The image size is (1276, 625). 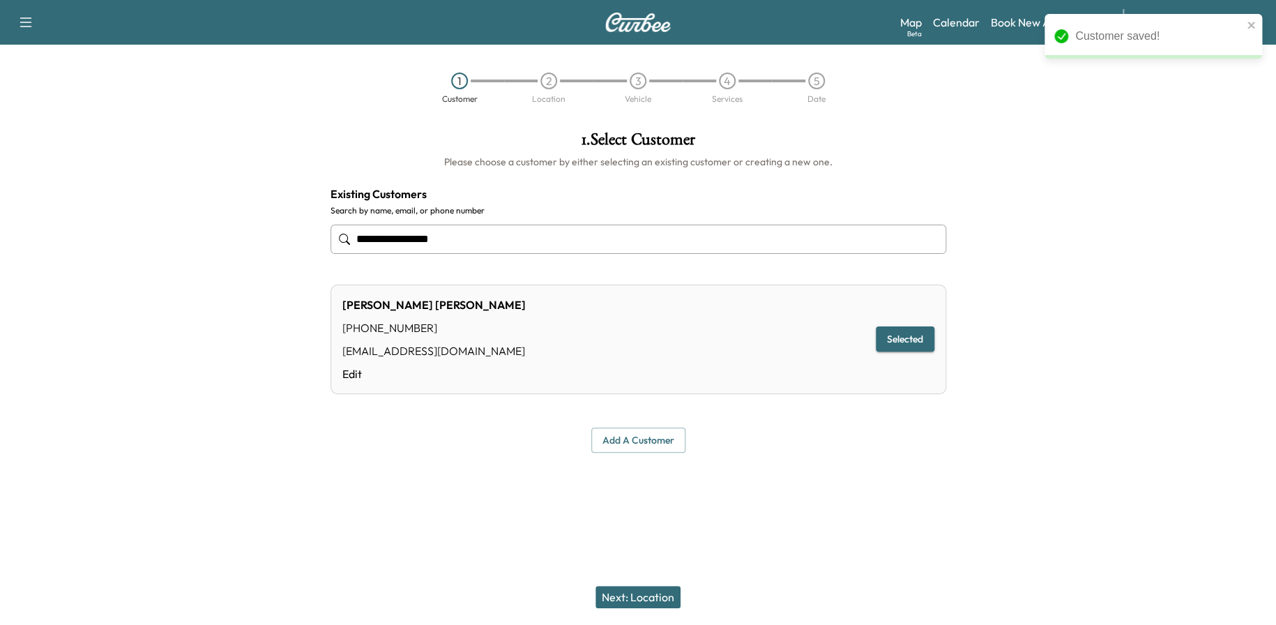 What do you see at coordinates (816, 81) in the screenshot?
I see `div: 5` at bounding box center [816, 81].